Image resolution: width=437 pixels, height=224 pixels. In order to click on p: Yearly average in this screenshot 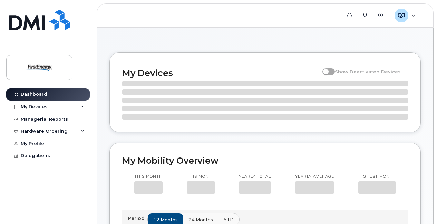, I will do `click(315, 177)`.